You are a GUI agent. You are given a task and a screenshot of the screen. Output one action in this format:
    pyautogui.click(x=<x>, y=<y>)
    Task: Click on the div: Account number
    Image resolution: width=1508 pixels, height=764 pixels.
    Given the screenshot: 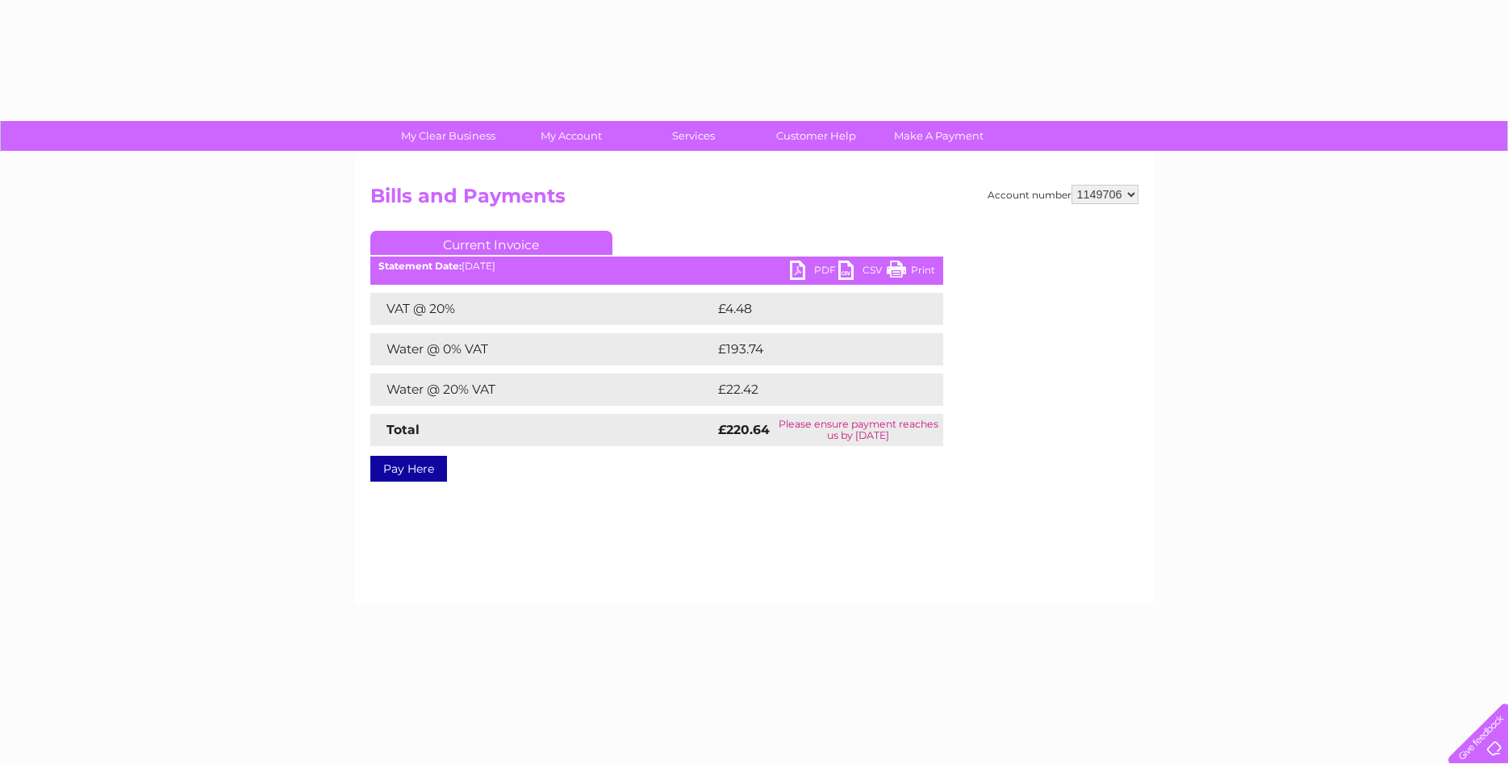 What is the action you would take?
    pyautogui.click(x=1062, y=194)
    